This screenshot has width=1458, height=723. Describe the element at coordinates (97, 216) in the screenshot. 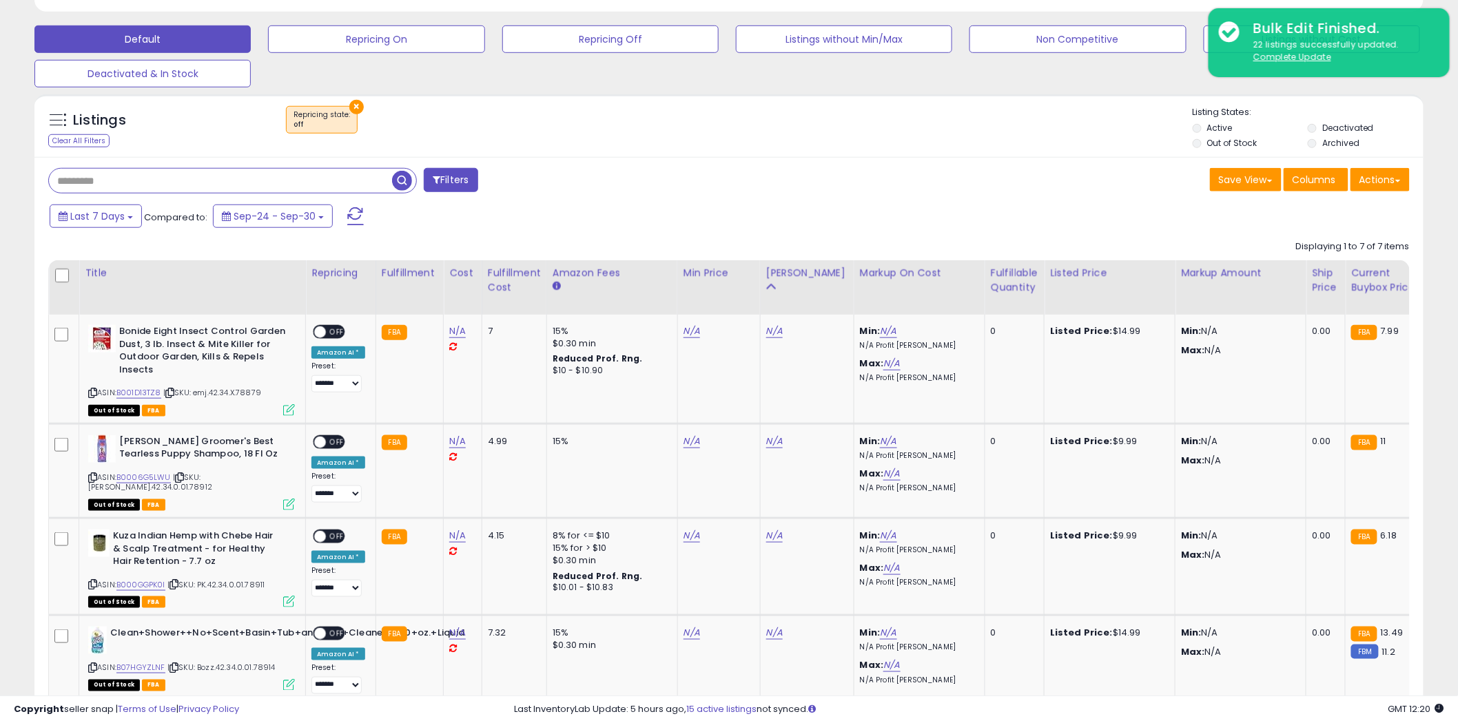

I see `span: Last 7 Days` at that location.